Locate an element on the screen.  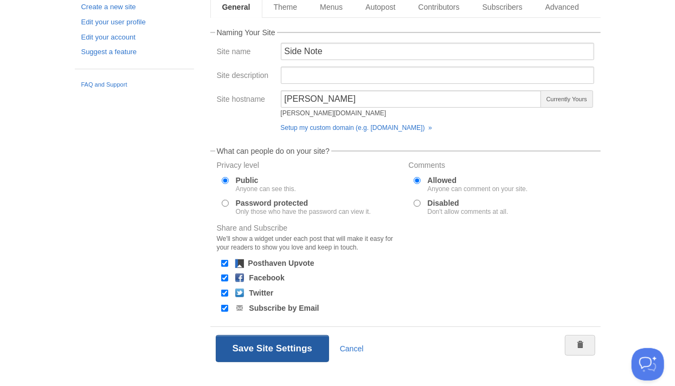
label: Allowed is located at coordinates (477, 184).